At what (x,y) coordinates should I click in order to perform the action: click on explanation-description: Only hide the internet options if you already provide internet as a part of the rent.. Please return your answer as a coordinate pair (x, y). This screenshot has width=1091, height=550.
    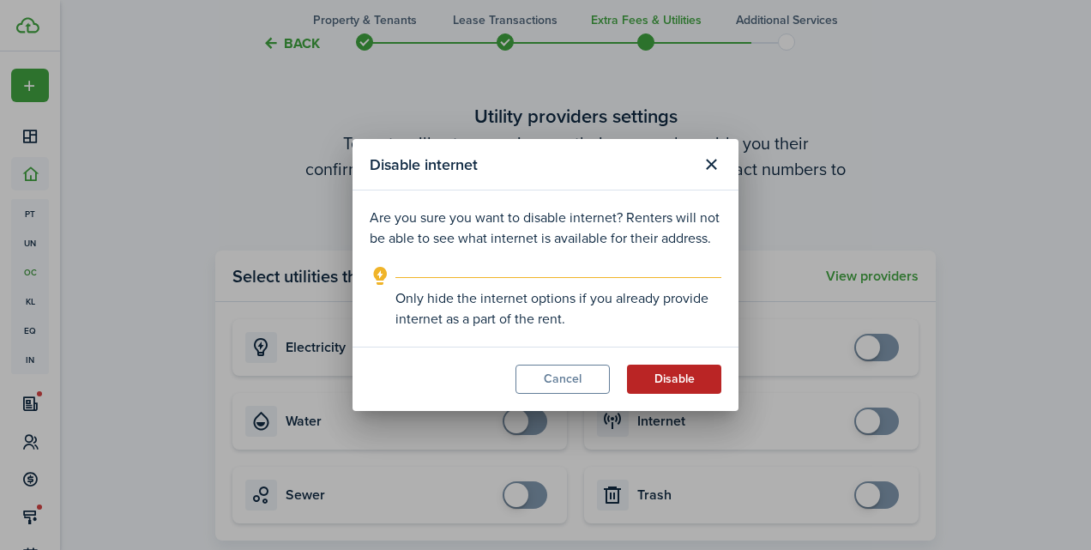
    Looking at the image, I should click on (559, 309).